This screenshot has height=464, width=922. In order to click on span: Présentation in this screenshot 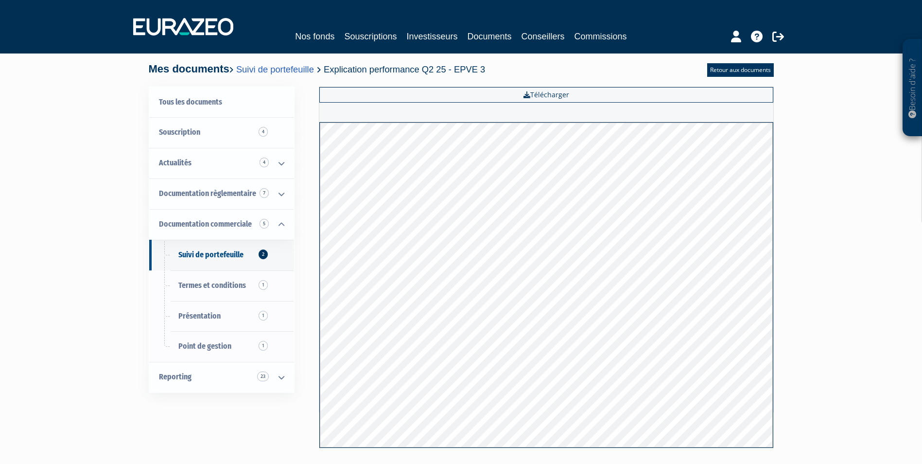, I will do `click(199, 315)`.